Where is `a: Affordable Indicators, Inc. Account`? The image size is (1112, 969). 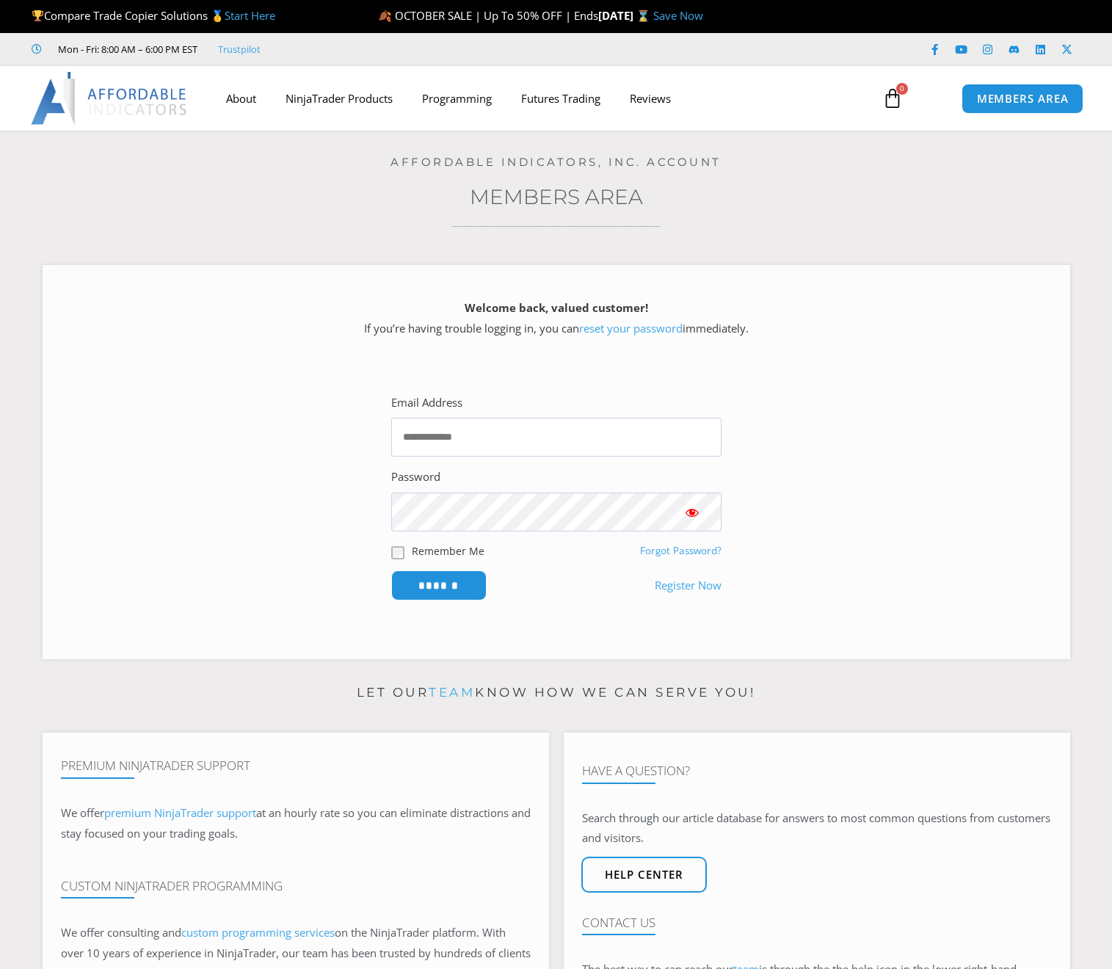 a: Affordable Indicators, Inc. Account is located at coordinates (555, 161).